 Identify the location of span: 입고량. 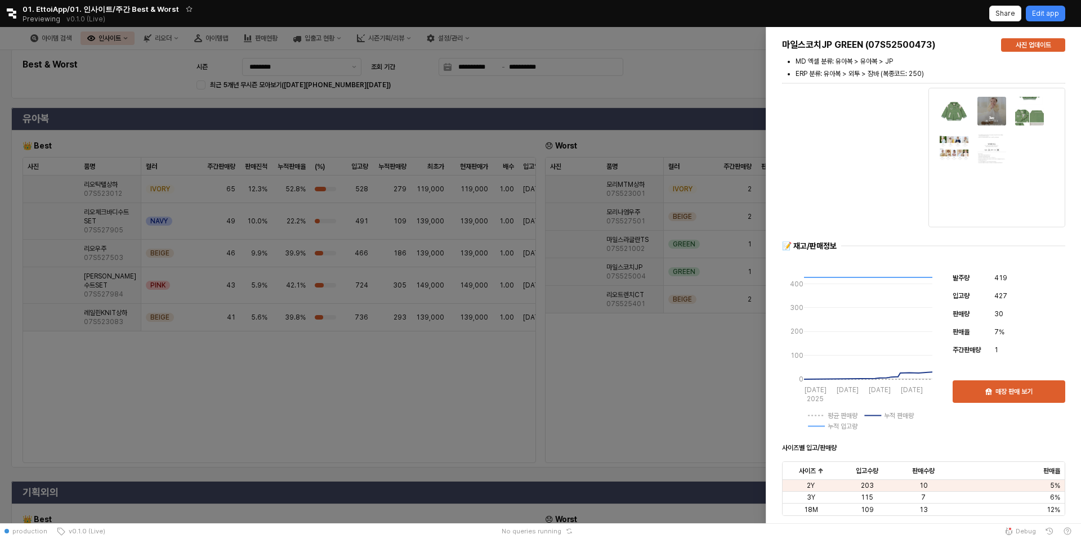
(961, 296).